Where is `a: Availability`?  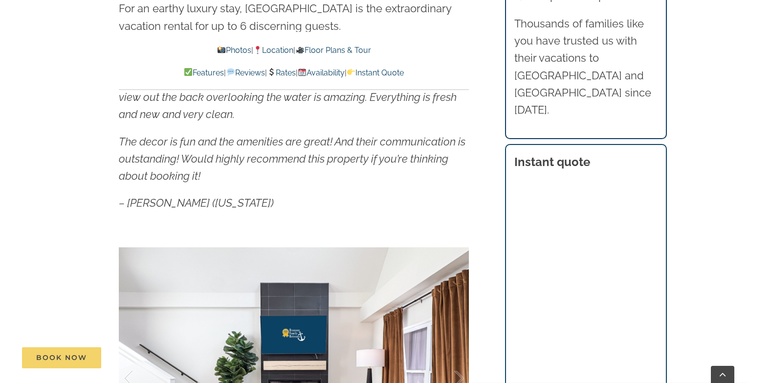
a: Availability is located at coordinates (321, 72).